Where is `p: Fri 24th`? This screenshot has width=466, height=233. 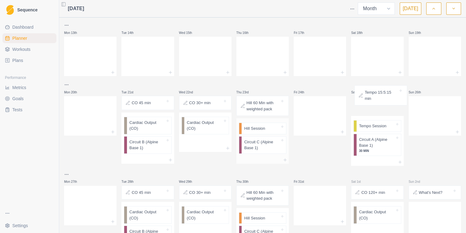
p: Fri 24th is located at coordinates (303, 92).